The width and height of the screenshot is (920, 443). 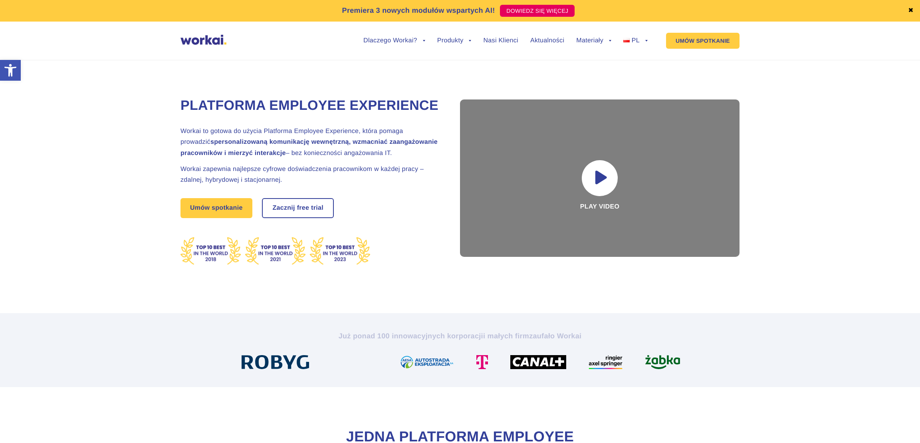 I want to click on a: Nasi Klienci, so click(x=500, y=41).